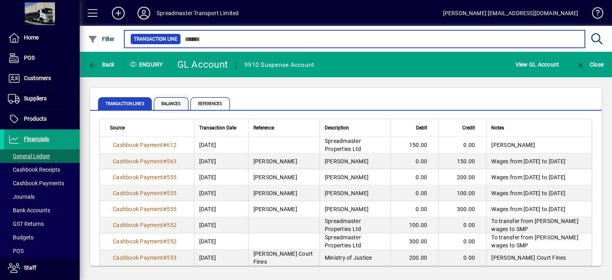 This screenshot has width=612, height=280. Describe the element at coordinates (101, 65) in the screenshot. I see `button: Back` at that location.